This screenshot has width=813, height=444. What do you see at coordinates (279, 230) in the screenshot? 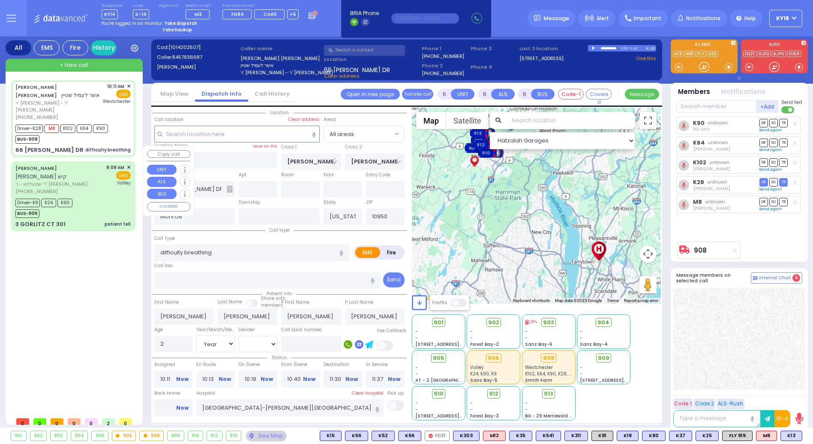
I see `span: Call type` at bounding box center [279, 230].